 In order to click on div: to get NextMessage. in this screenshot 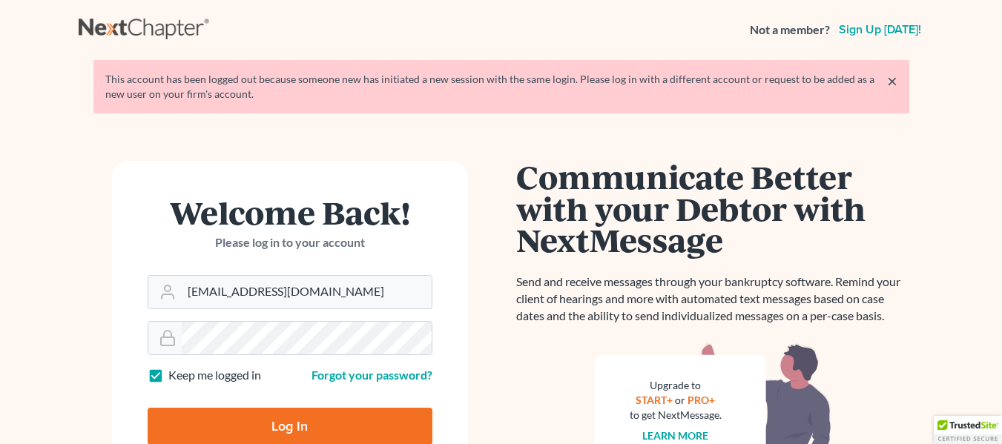, I will do `click(676, 415)`.